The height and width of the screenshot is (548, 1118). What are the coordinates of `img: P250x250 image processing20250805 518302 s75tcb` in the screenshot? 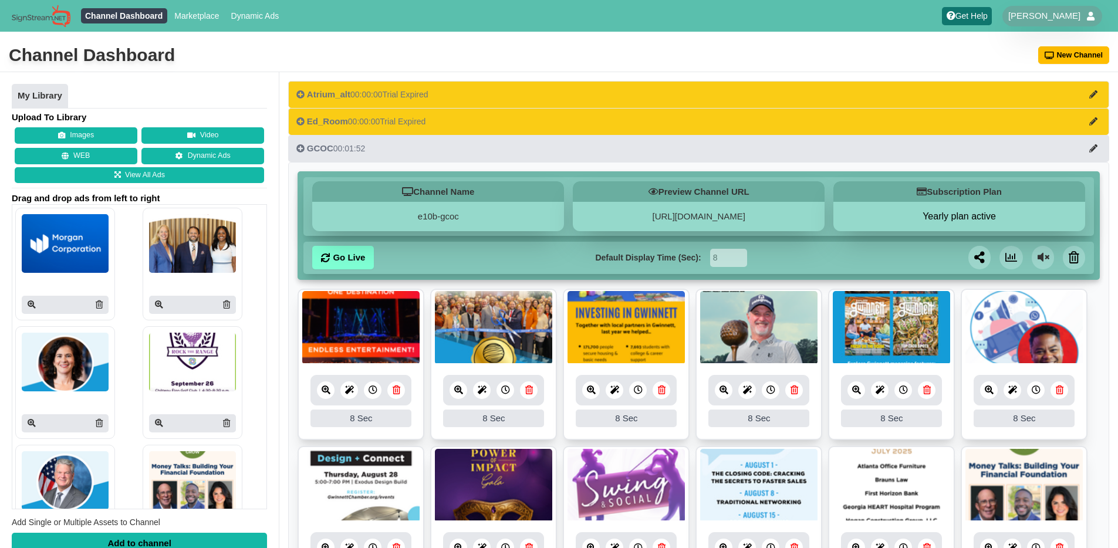 It's located at (192, 362).